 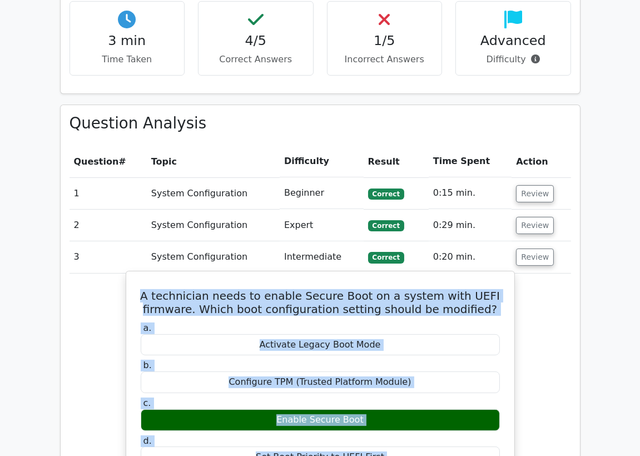 What do you see at coordinates (470, 193) in the screenshot?
I see `td: 0:15 min.` at bounding box center [470, 193].